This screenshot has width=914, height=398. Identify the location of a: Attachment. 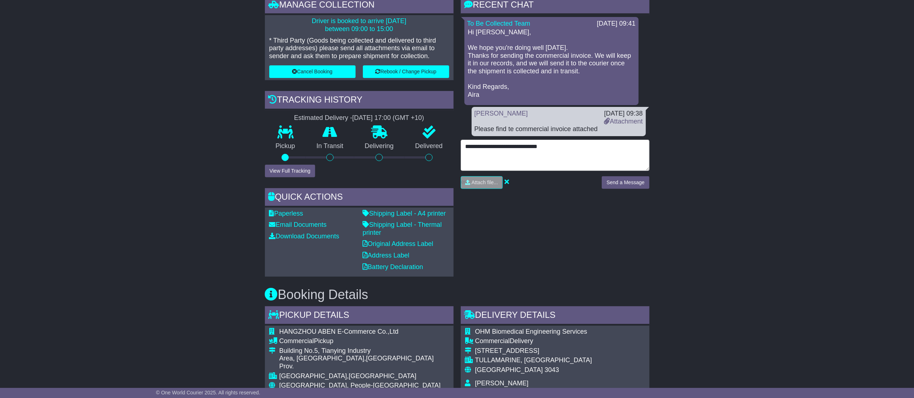
(623, 121).